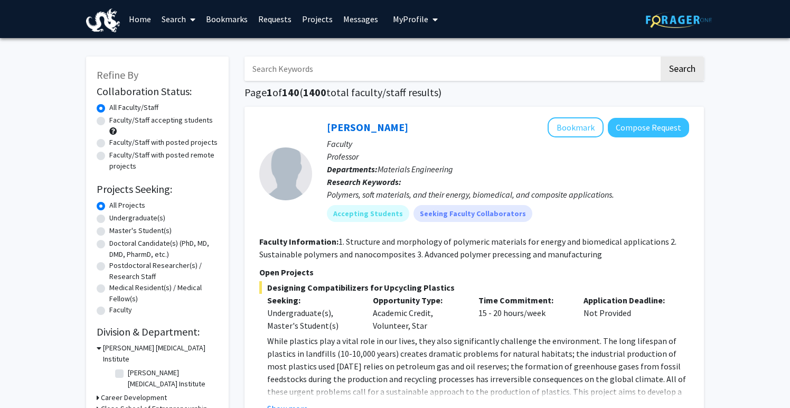  Describe the element at coordinates (140, 19) in the screenshot. I see `a: Home` at that location.